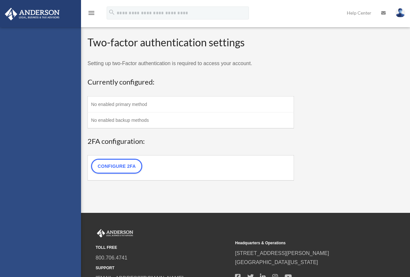 This screenshot has height=277, width=410. What do you see at coordinates (163, 248) in the screenshot?
I see `small: TOLL FREE` at bounding box center [163, 248].